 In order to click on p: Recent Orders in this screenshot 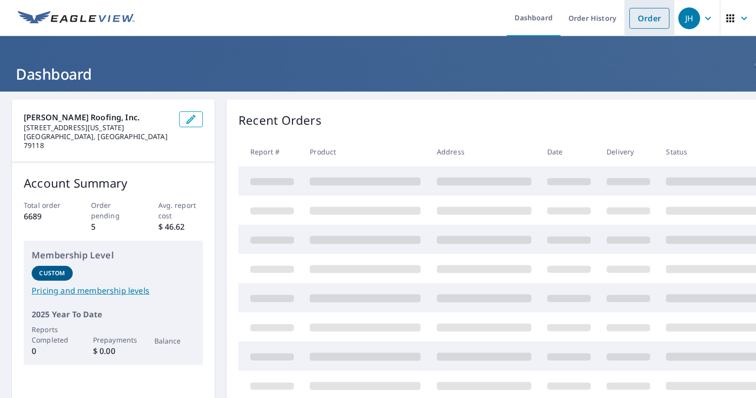, I will do `click(280, 120)`.